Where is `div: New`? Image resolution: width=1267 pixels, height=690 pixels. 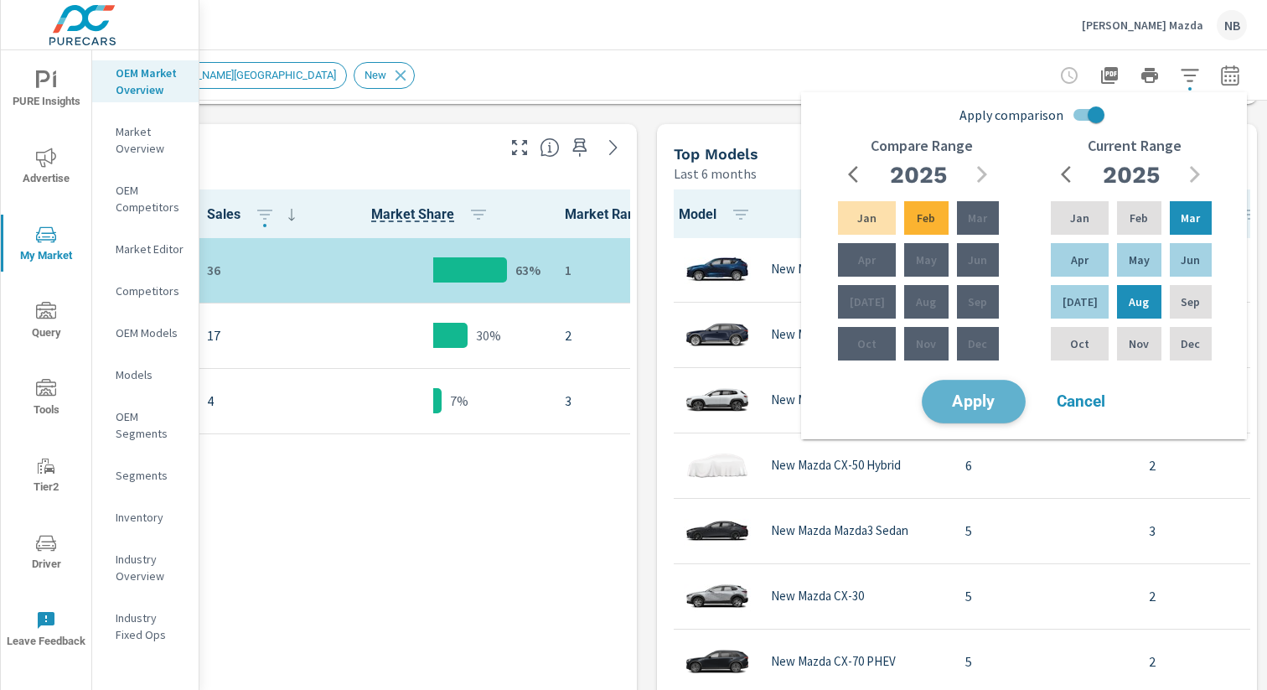 div: New is located at coordinates (384, 75).